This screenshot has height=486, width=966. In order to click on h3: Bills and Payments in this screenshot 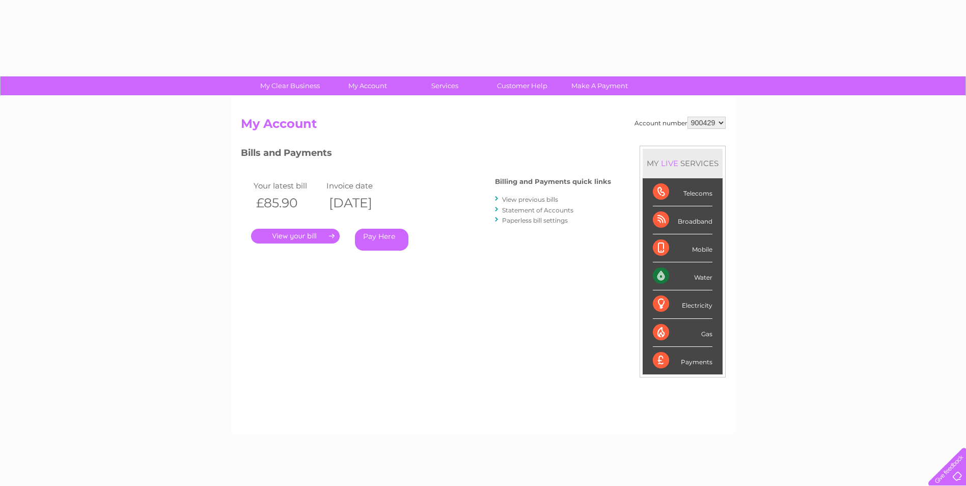, I will do `click(426, 154)`.